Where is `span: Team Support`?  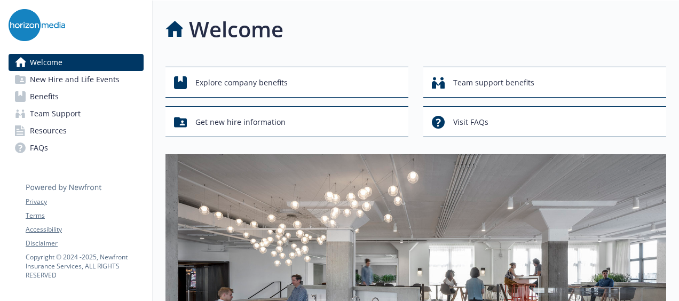 span: Team Support is located at coordinates (55, 114).